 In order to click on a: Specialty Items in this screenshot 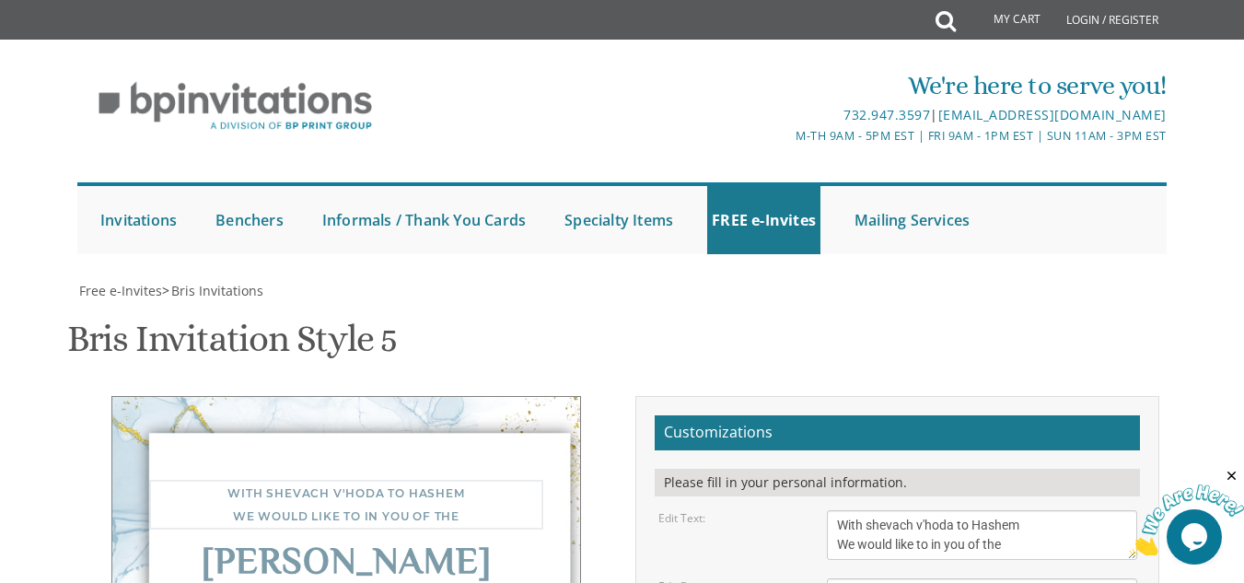, I will do `click(619, 220)`.